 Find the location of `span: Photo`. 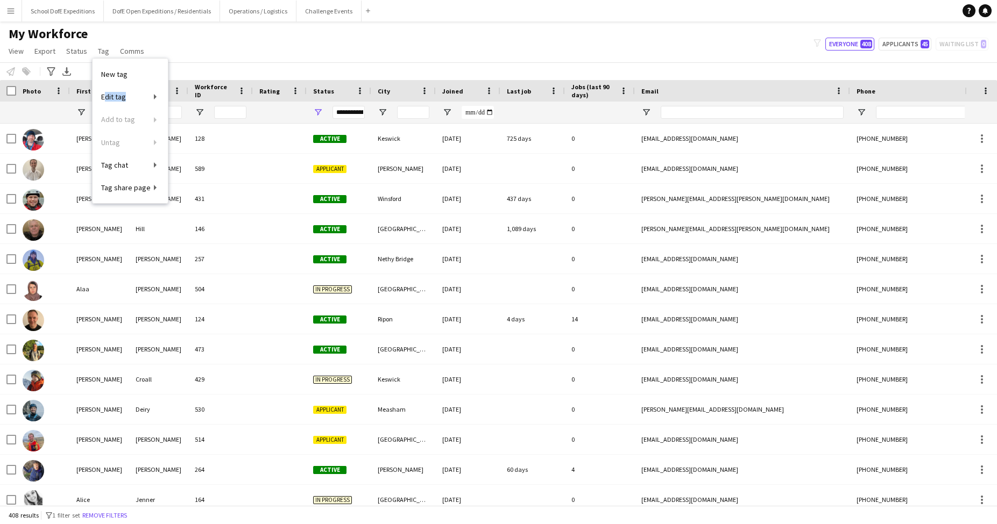

span: Photo is located at coordinates (32, 91).